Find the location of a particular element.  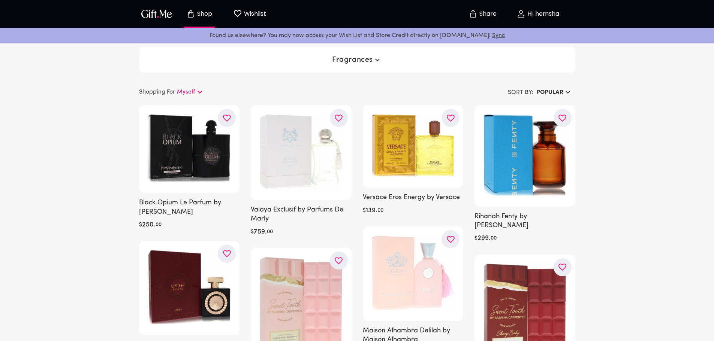

button: Wishlist page is located at coordinates (250, 14).